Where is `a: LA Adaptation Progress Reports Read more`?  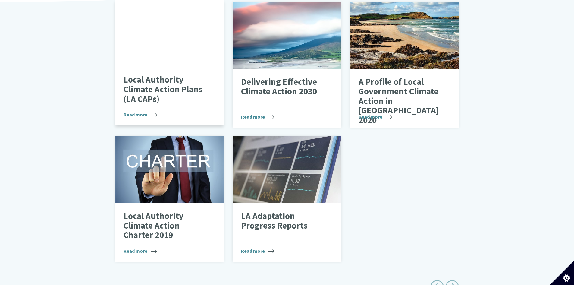
a: LA Adaptation Progress Reports Read more is located at coordinates (287, 199).